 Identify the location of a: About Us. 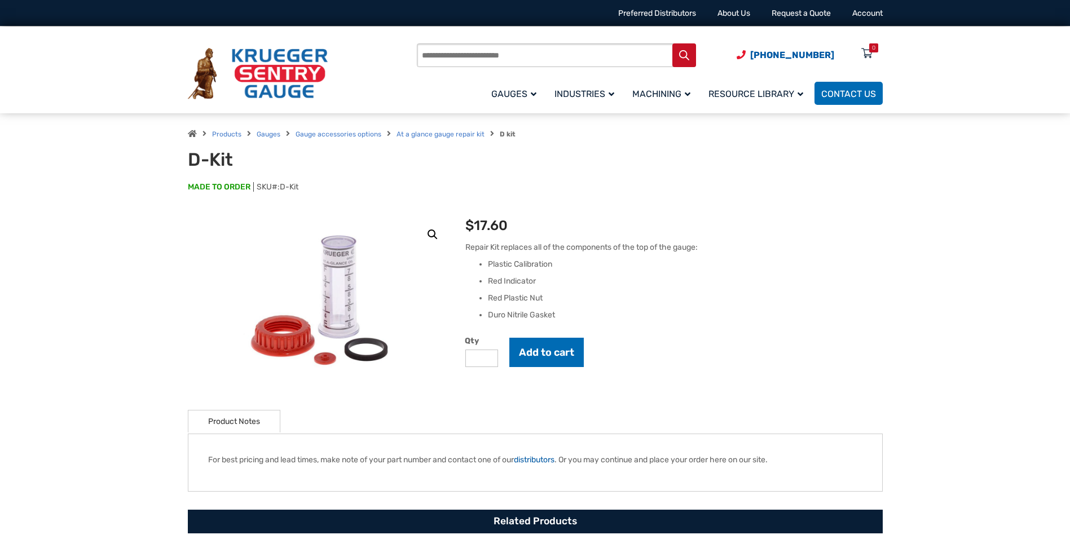
(734, 13).